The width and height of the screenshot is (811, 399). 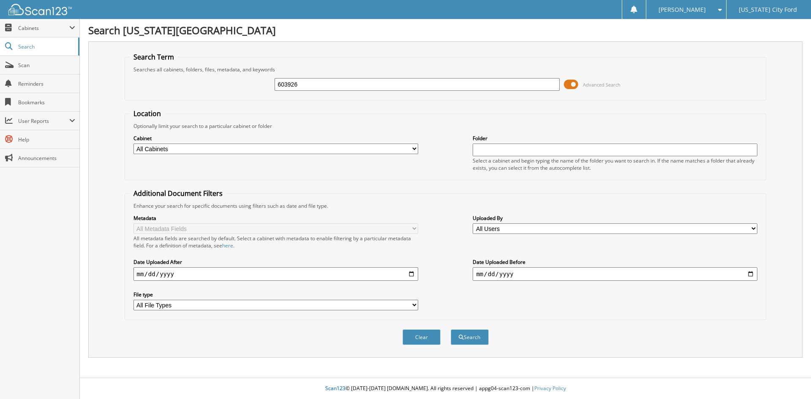 What do you see at coordinates (550, 388) in the screenshot?
I see `a: Privacy Policy` at bounding box center [550, 388].